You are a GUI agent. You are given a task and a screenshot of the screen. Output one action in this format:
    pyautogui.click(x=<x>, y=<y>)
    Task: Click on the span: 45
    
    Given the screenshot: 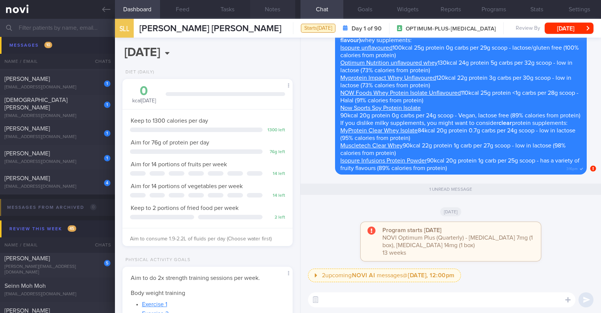 What is the action you would take?
    pyautogui.click(x=72, y=228)
    